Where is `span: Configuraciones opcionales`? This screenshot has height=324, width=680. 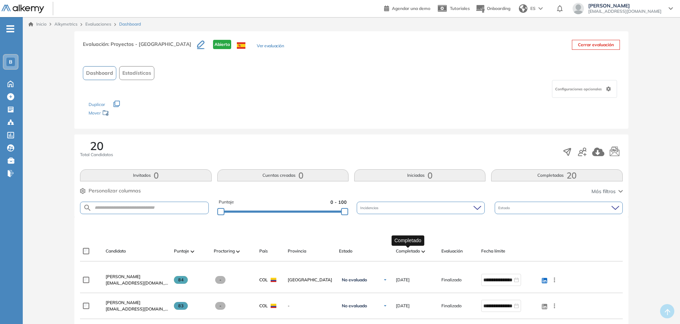
span: Configuraciones opcionales is located at coordinates (579, 89).